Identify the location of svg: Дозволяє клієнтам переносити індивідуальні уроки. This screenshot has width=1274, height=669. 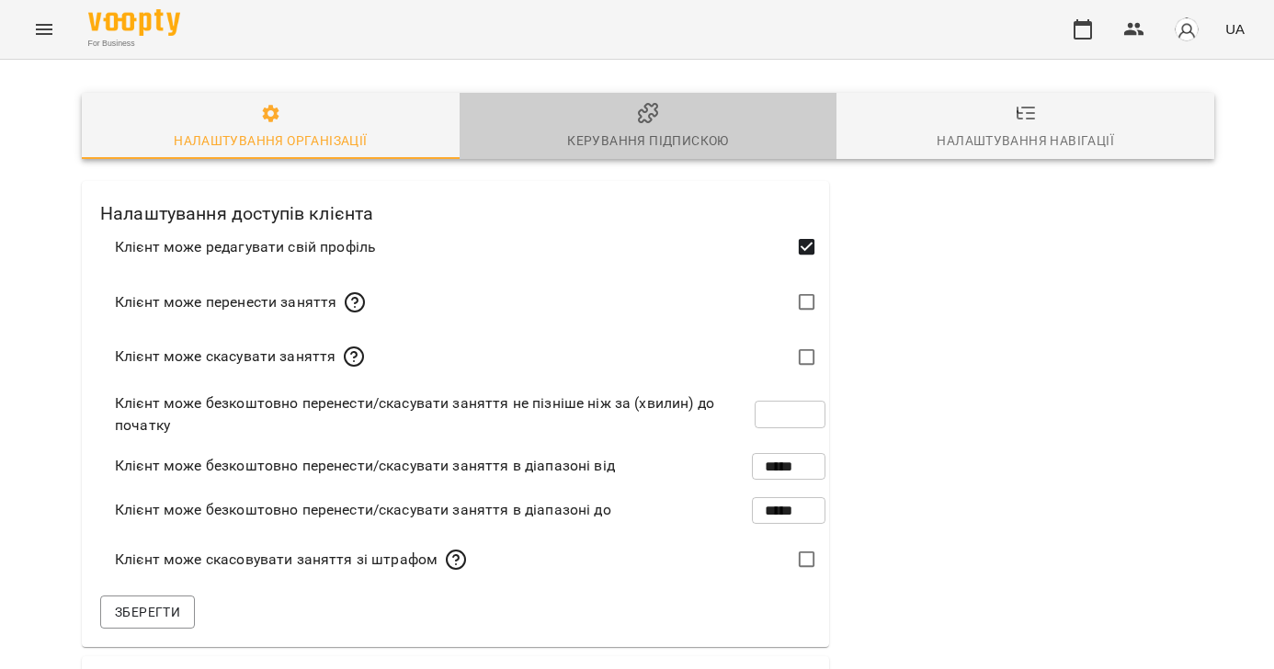
(355, 302).